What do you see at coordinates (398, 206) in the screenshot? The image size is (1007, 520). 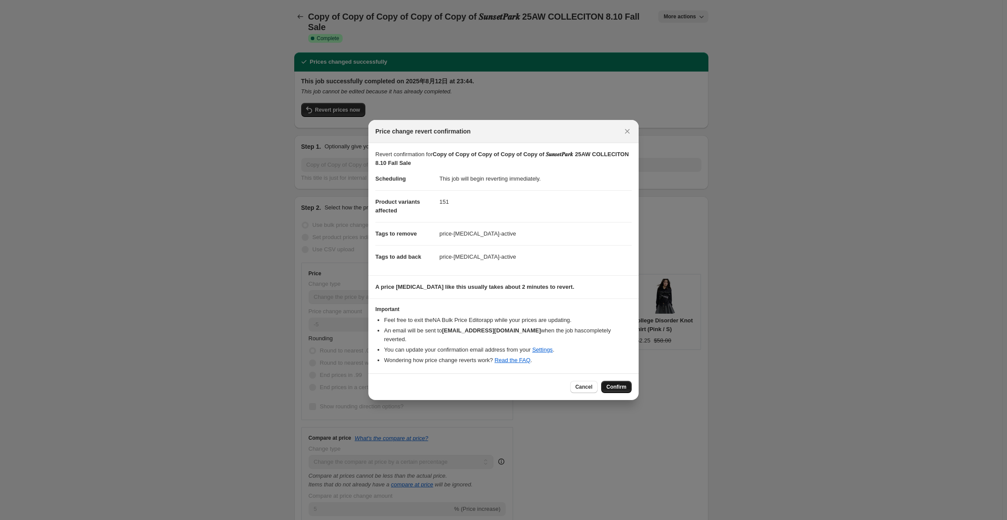 I see `span: Product variants affected` at bounding box center [398, 206].